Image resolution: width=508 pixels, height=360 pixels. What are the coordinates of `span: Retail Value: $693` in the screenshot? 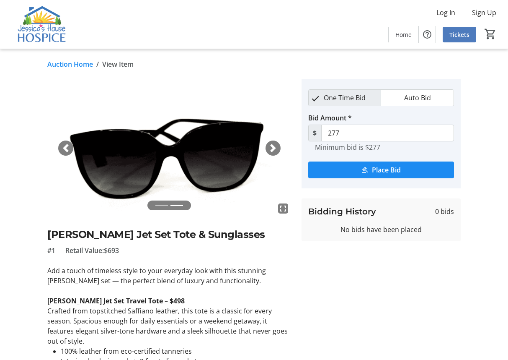 It's located at (92, 250).